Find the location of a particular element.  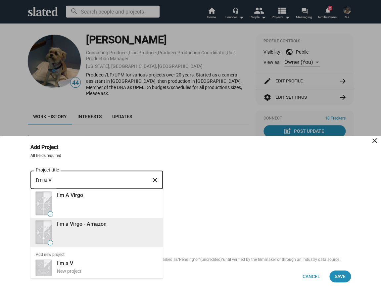

button: Cancel is located at coordinates (311, 277).